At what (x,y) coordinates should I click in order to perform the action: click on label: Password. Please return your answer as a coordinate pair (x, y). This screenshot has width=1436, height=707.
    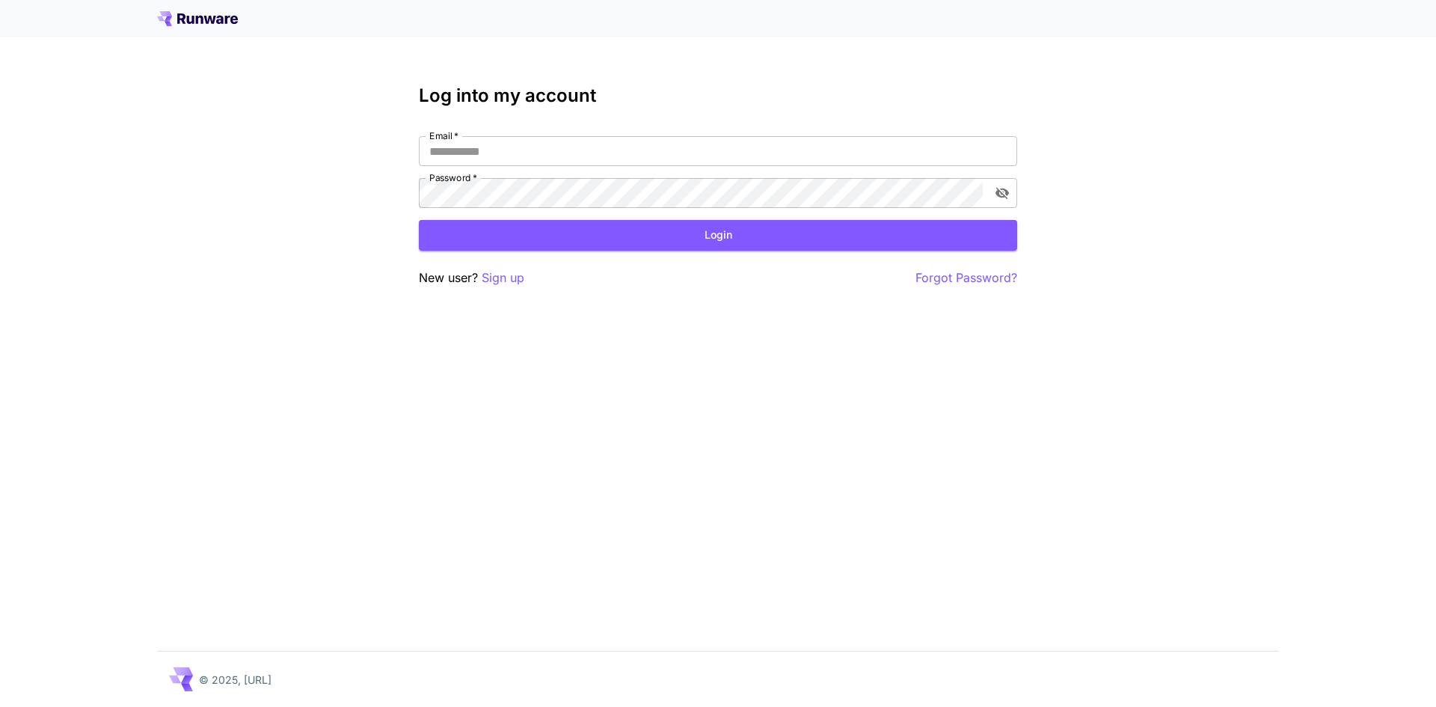
    Looking at the image, I should click on (453, 177).